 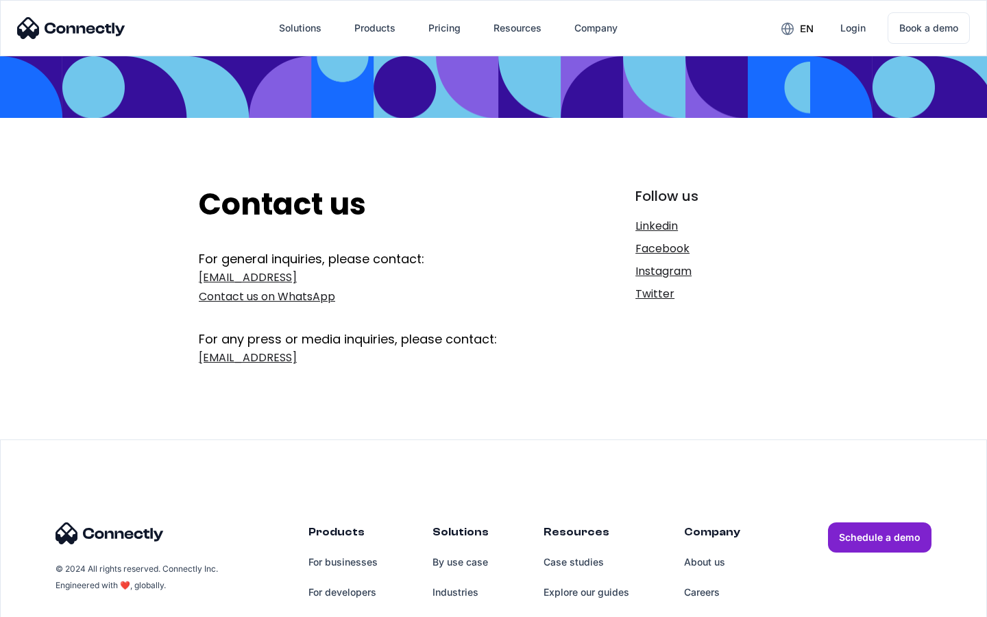 What do you see at coordinates (807, 29) in the screenshot?
I see `div: en` at bounding box center [807, 29].